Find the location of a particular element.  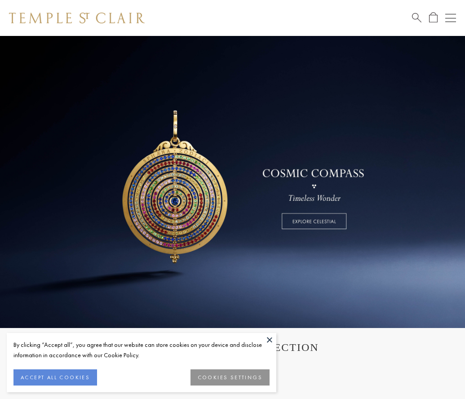

button: Open navigation is located at coordinates (451, 18).